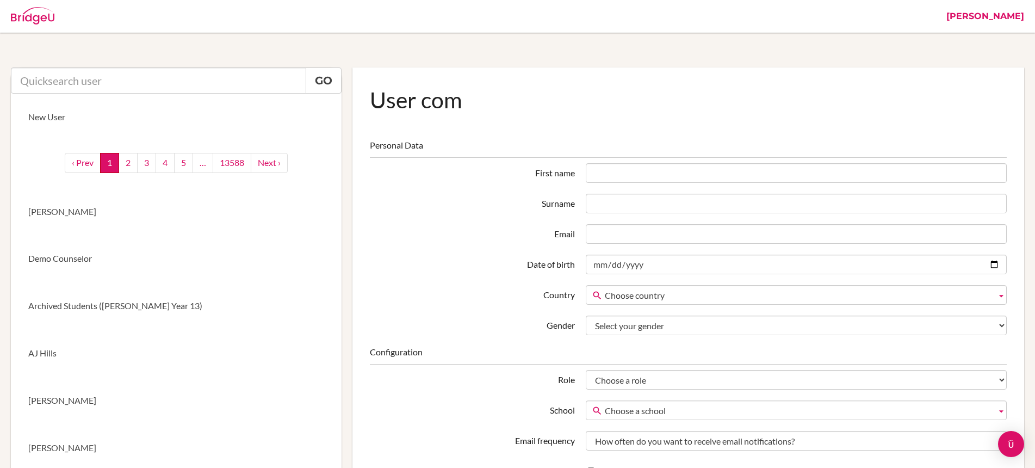 The height and width of the screenshot is (468, 1035). I want to click on label: Gender, so click(472, 323).